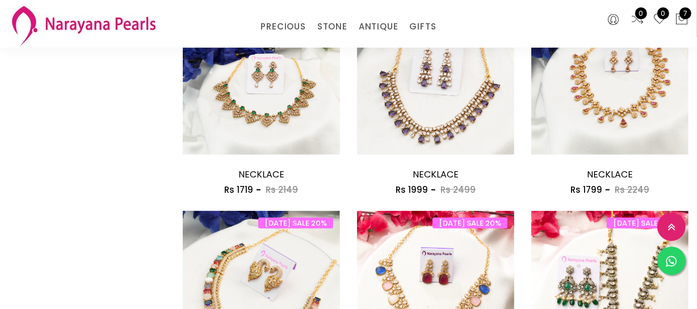 The image size is (697, 309). What do you see at coordinates (332, 27) in the screenshot?
I see `a: STONE` at bounding box center [332, 27].